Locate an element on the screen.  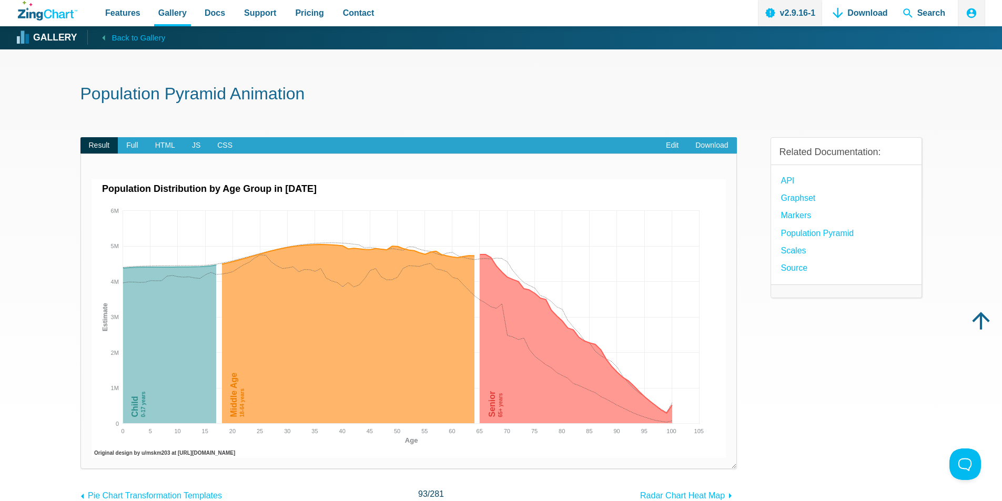
a: source is located at coordinates (794, 268).